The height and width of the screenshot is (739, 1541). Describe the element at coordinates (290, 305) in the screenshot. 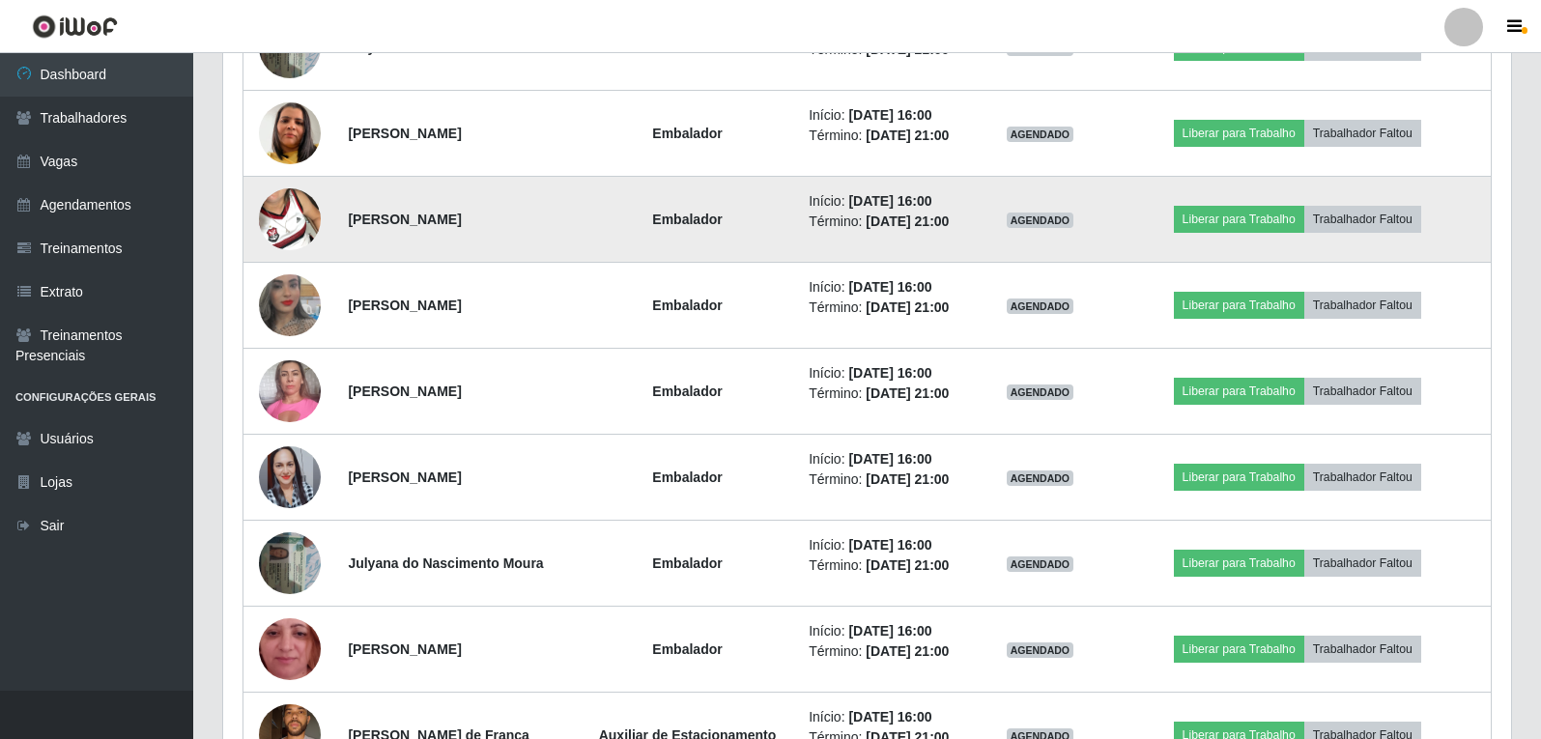

I see `img: 1653531676872.jpeg` at that location.